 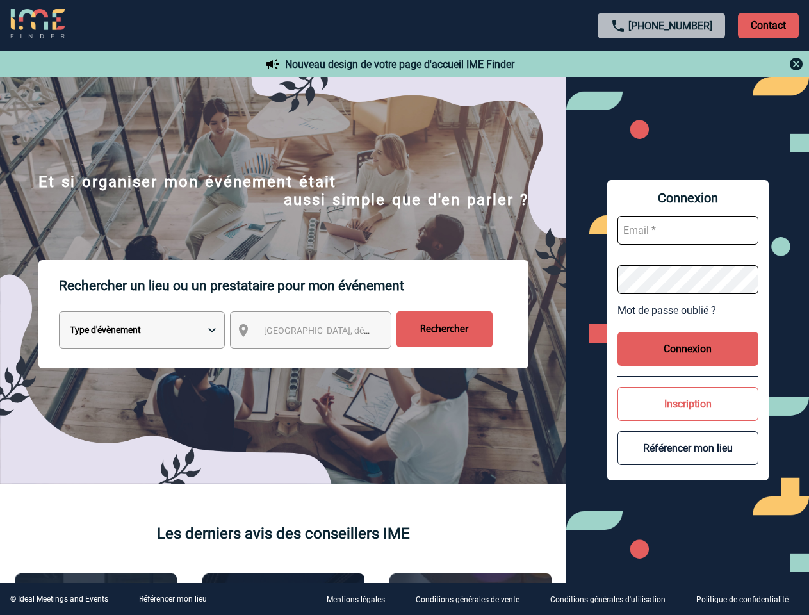 I want to click on div: © Ideal Meetings and Events, so click(x=59, y=599).